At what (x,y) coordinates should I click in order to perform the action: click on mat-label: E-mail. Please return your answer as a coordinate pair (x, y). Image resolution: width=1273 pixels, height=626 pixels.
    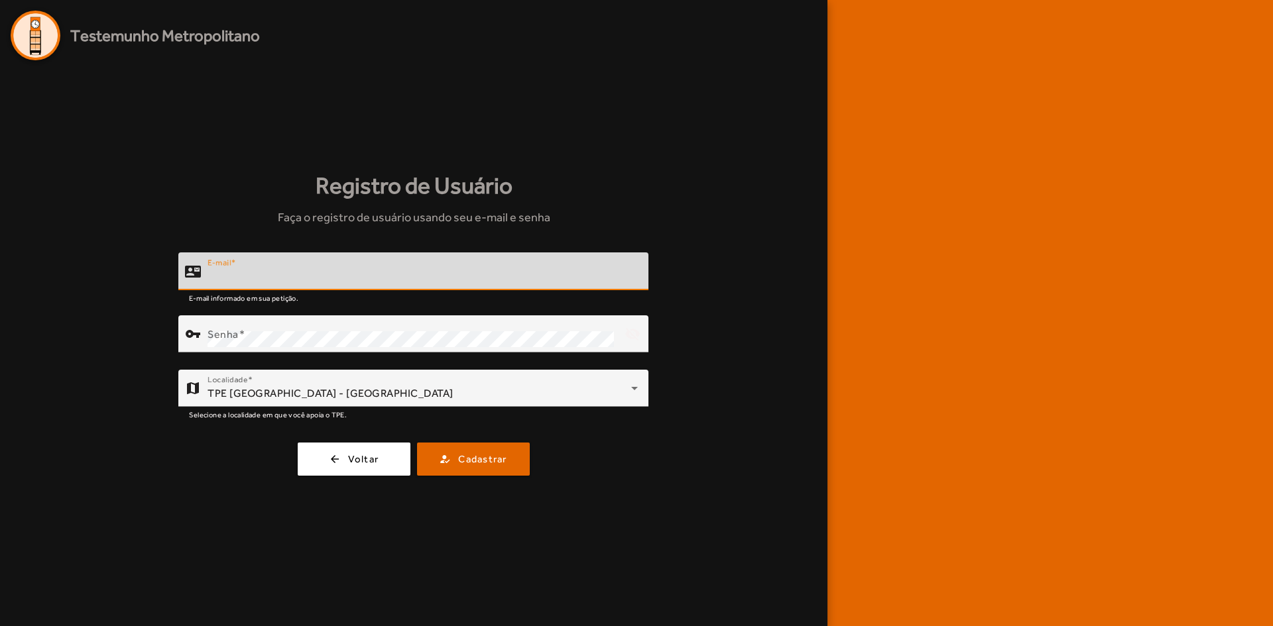
    Looking at the image, I should click on (219, 262).